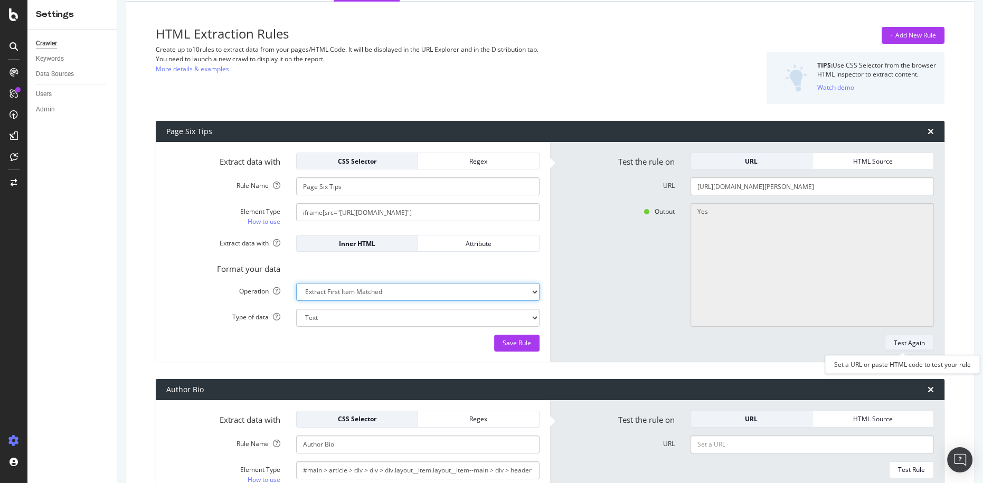 This screenshot has width=983, height=483. What do you see at coordinates (50, 59) in the screenshot?
I see `div: Keywords` at bounding box center [50, 59].